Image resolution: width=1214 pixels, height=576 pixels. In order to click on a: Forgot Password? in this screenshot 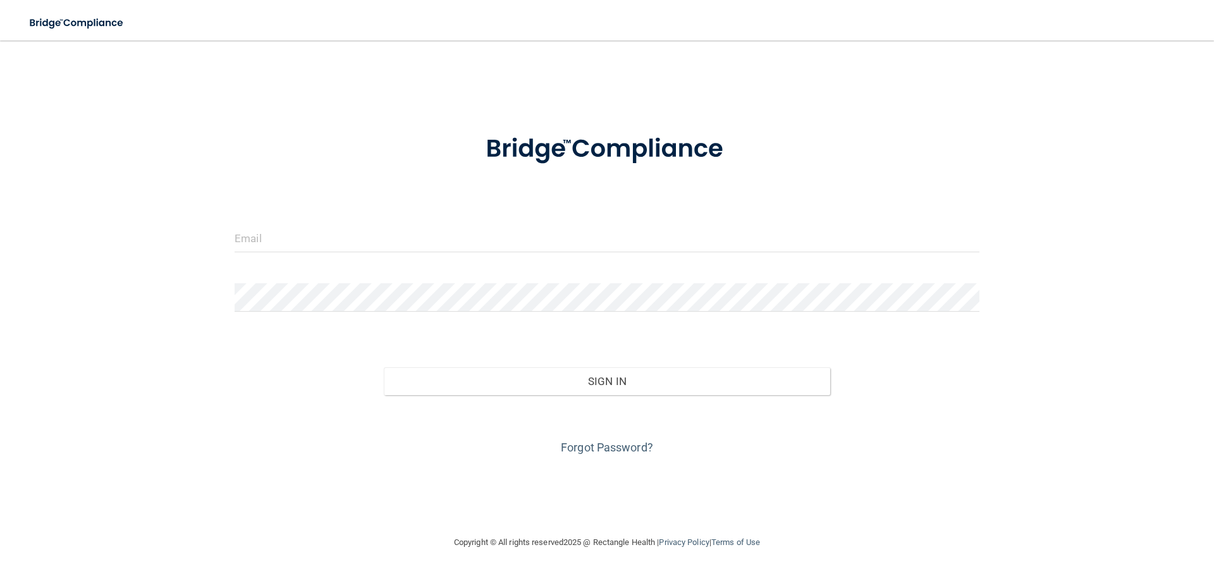, I will do `click(607, 447)`.